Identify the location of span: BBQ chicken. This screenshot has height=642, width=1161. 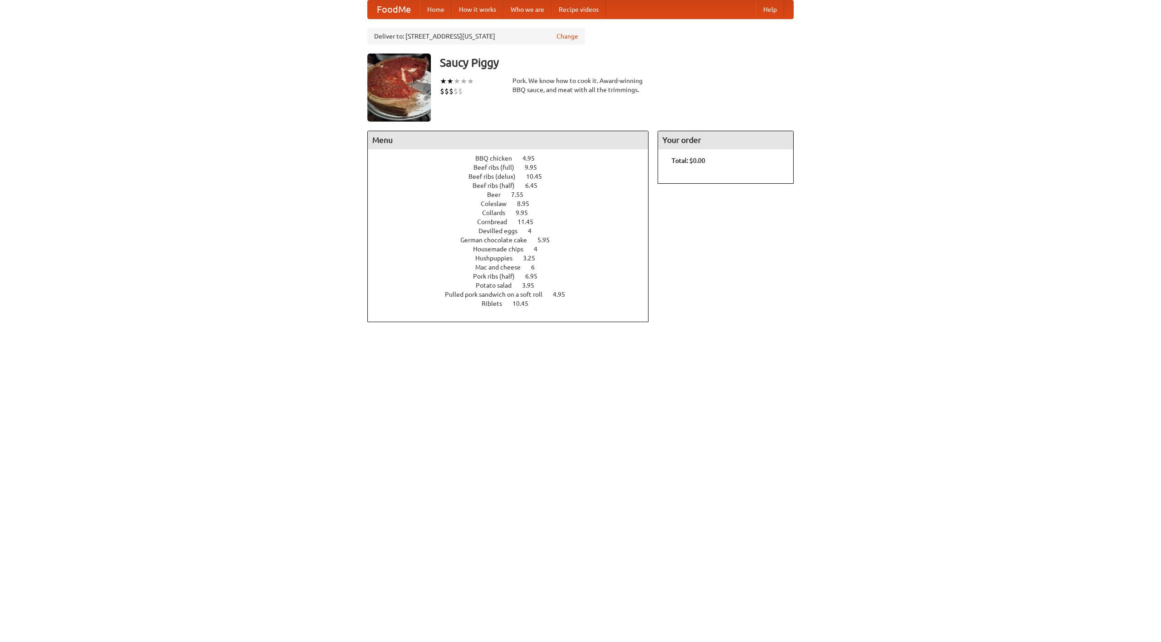
(498, 158).